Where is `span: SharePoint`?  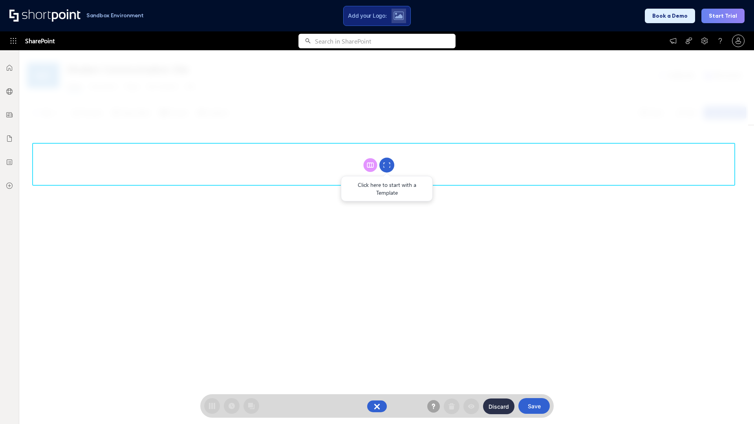 span: SharePoint is located at coordinates (40, 41).